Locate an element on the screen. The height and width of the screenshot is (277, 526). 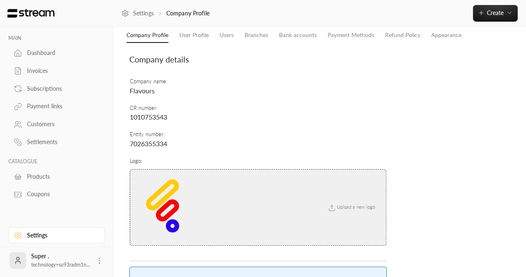
p: CATALOGUE is located at coordinates (57, 161).